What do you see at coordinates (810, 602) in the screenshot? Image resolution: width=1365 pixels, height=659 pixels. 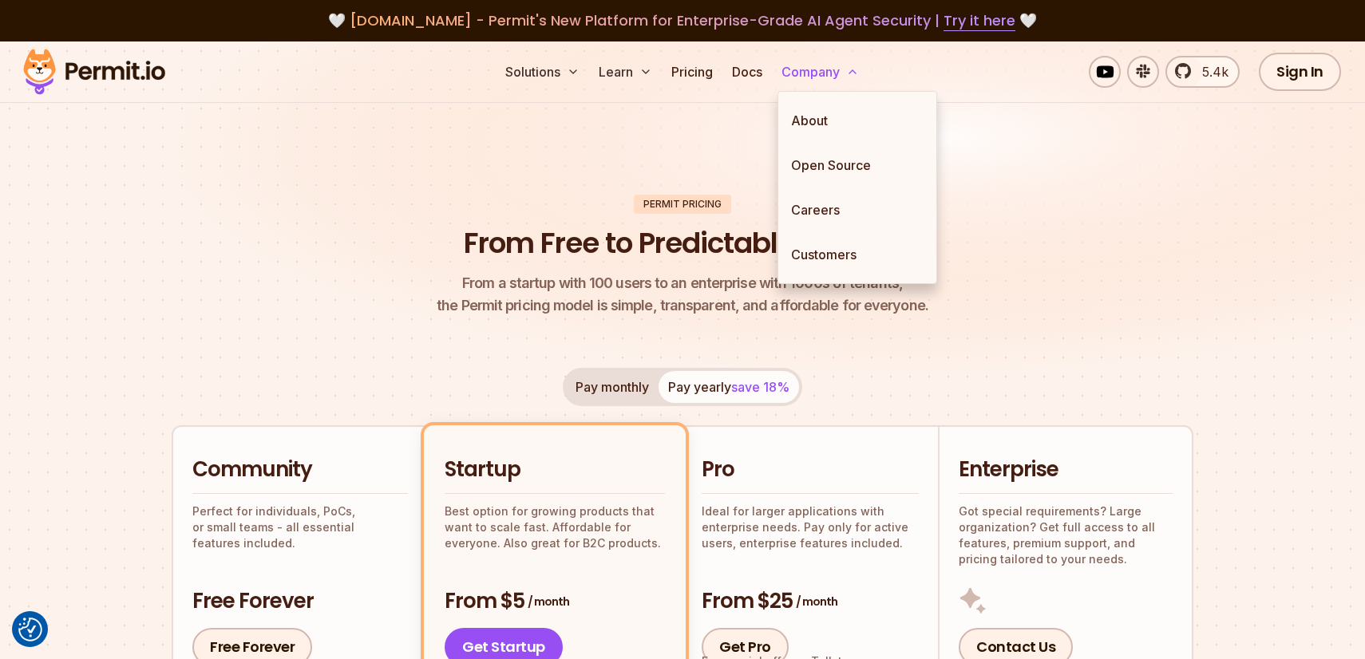 I see `h3: From $25` at bounding box center [810, 602].